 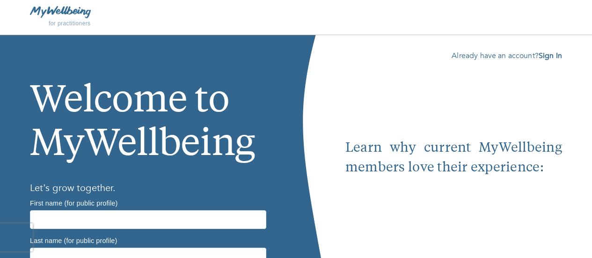 I want to click on span: for practitioners, so click(x=70, y=23).